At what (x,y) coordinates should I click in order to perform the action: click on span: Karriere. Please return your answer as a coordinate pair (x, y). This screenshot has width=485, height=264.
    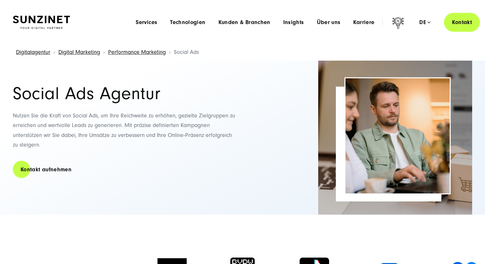
    Looking at the image, I should click on (363, 22).